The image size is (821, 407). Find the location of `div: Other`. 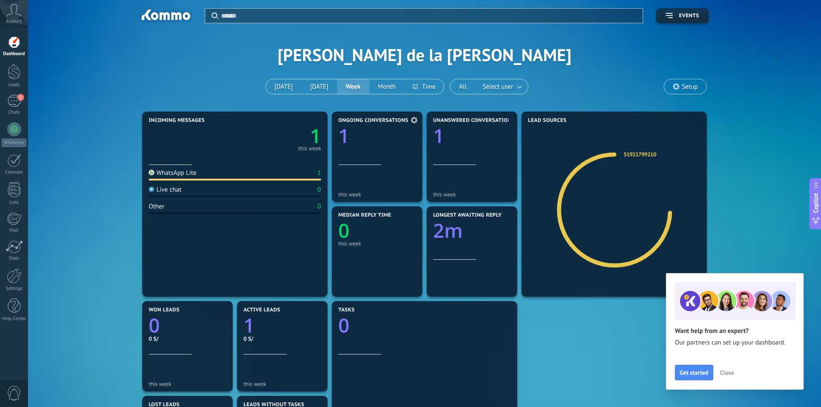

div: Other is located at coordinates (156, 206).